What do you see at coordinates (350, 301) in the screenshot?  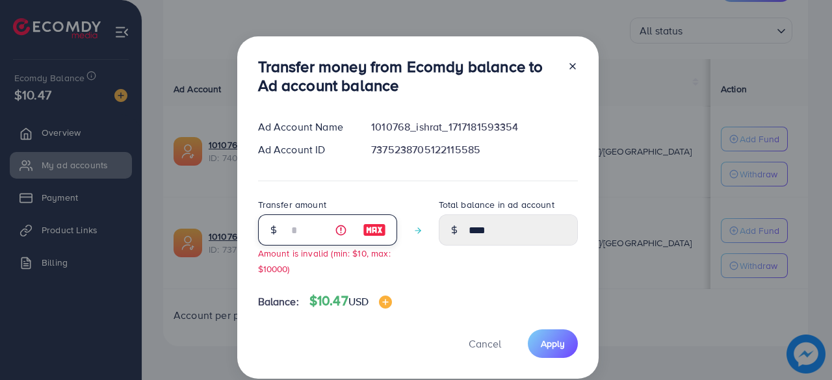 I see `h4: $10.47` at bounding box center [350, 301].